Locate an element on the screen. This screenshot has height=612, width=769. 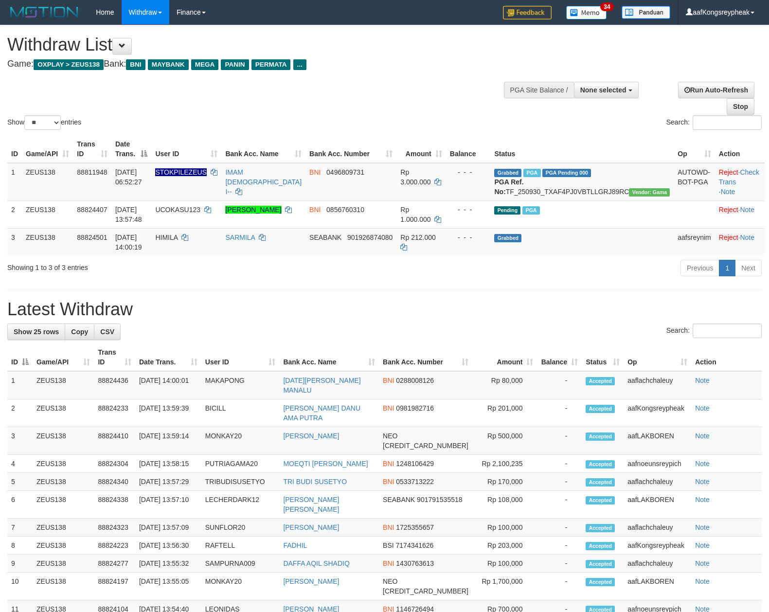
td: AUTOWD-BOT-PGA is located at coordinates (694, 182).